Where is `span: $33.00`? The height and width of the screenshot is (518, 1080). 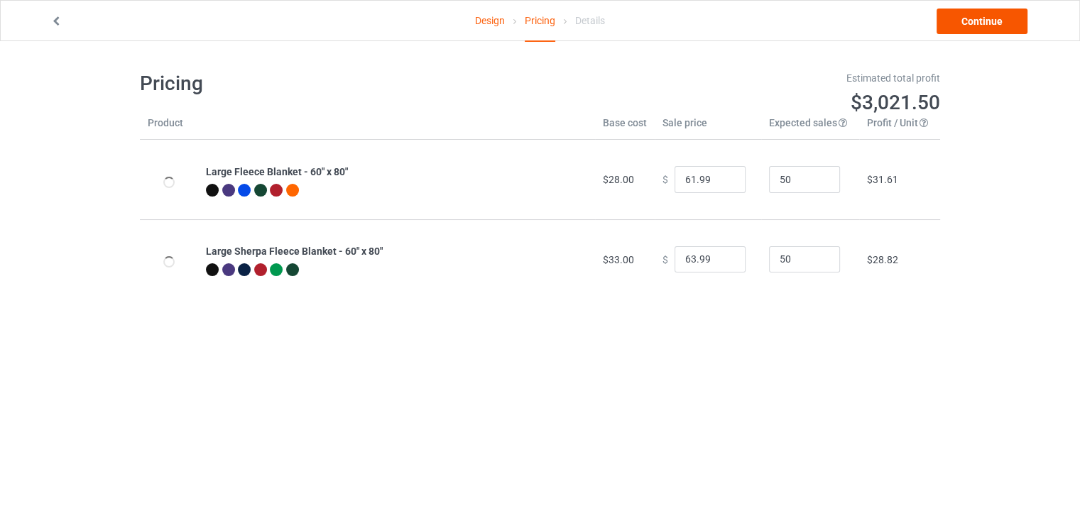 span: $33.00 is located at coordinates (618, 260).